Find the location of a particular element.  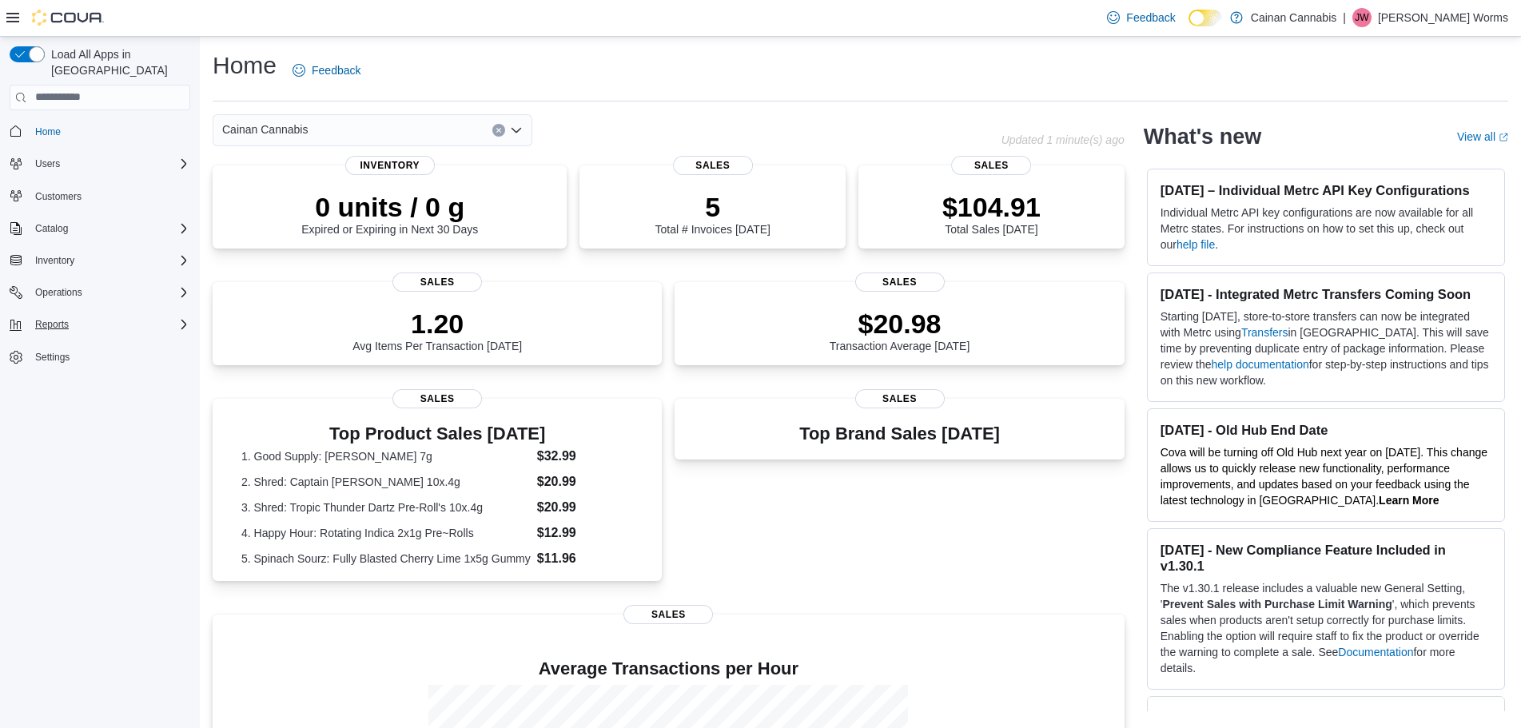

span: Cainan Cannabis is located at coordinates (265, 129).